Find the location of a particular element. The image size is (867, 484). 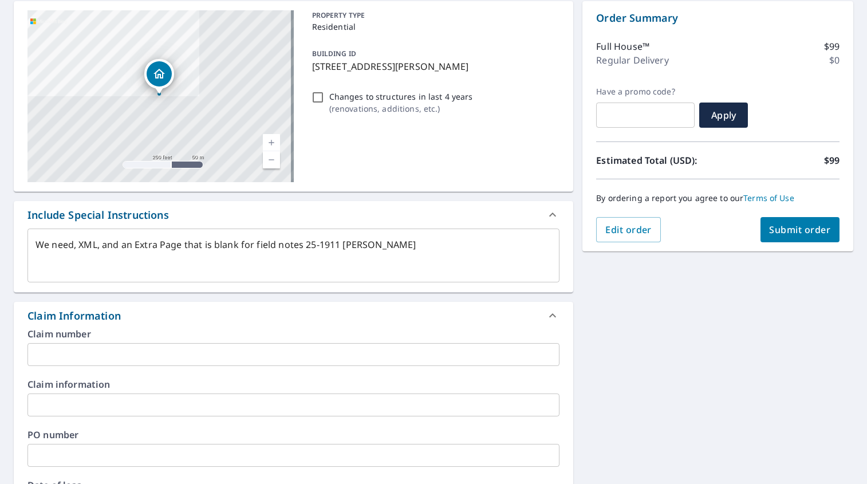

div: Dropped pin, building 1, Residential property, 1528 Beverly Rd Philadelphia, PA 19138 is located at coordinates (159, 77).